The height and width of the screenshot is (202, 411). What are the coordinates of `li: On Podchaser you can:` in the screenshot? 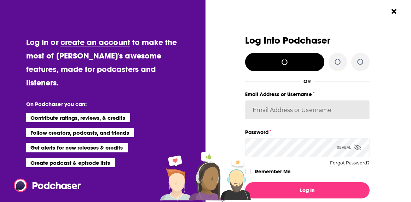 It's located at (97, 104).